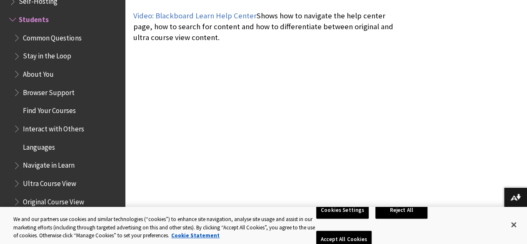  What do you see at coordinates (47, 55) in the screenshot?
I see `span: Stay in the Loop` at bounding box center [47, 55].